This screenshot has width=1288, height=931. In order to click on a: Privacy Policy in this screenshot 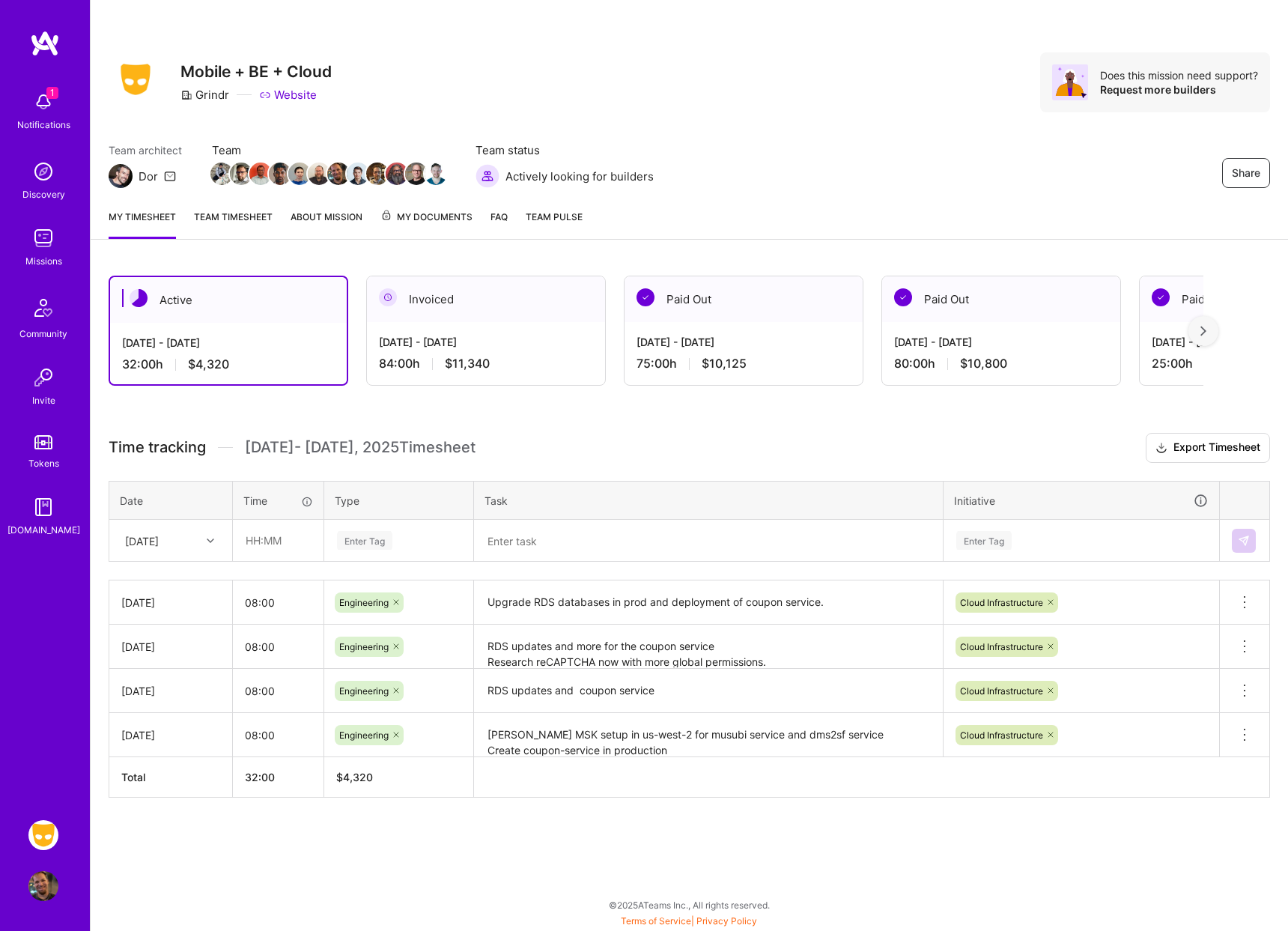, I will do `click(727, 921)`.